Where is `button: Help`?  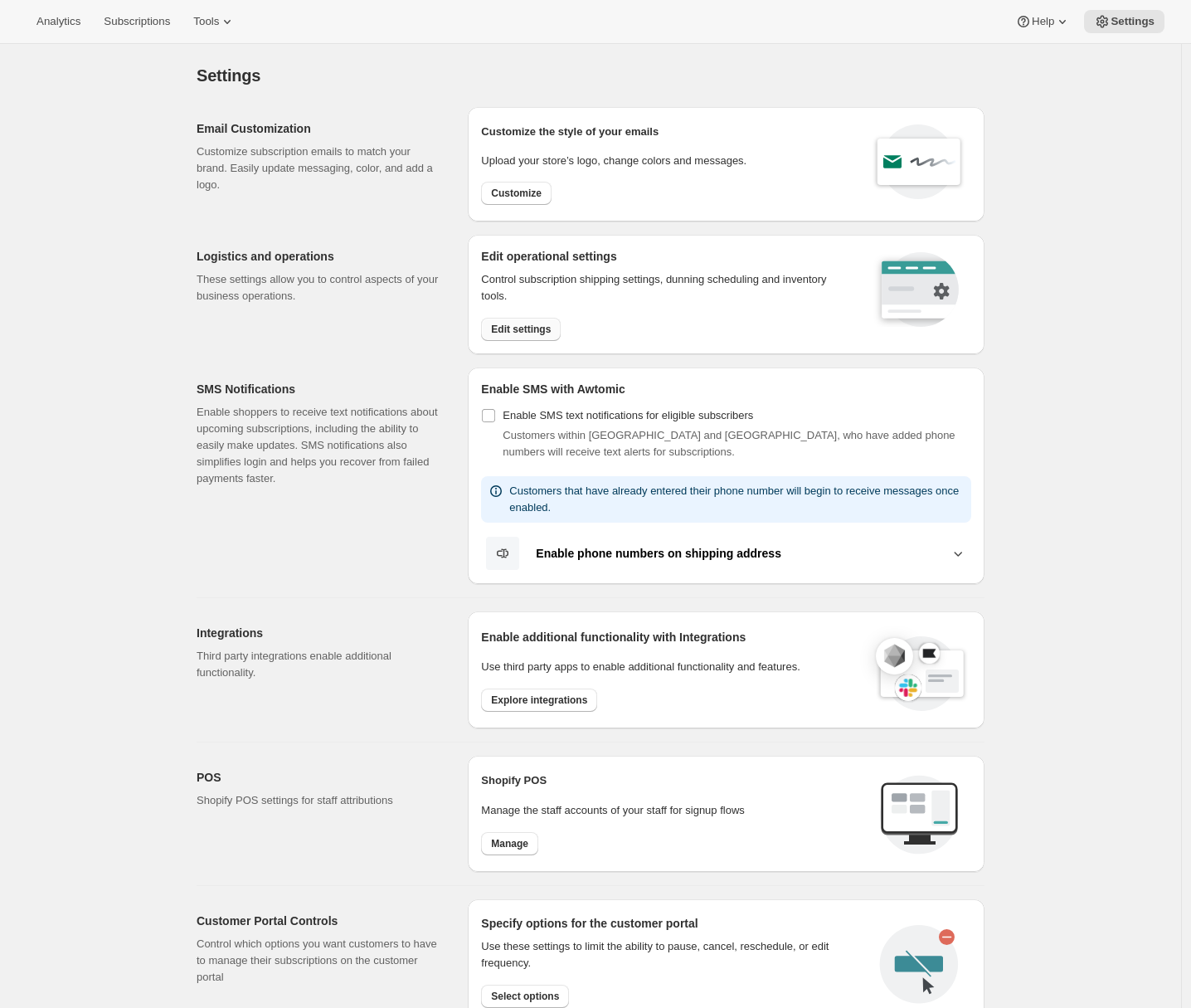
button: Help is located at coordinates (1042, 21).